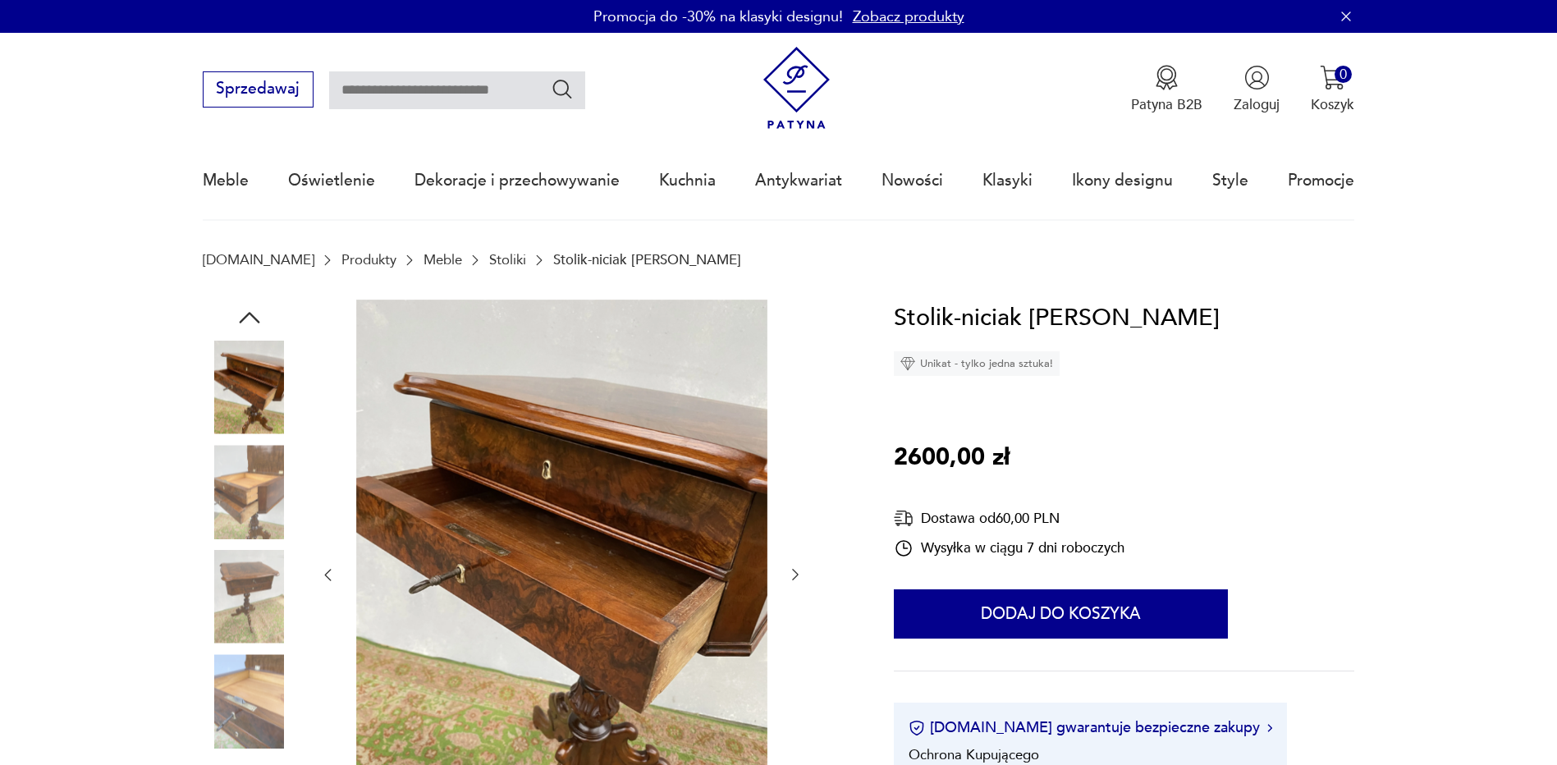  What do you see at coordinates (368, 259) in the screenshot?
I see `a: Produkty` at bounding box center [368, 259].